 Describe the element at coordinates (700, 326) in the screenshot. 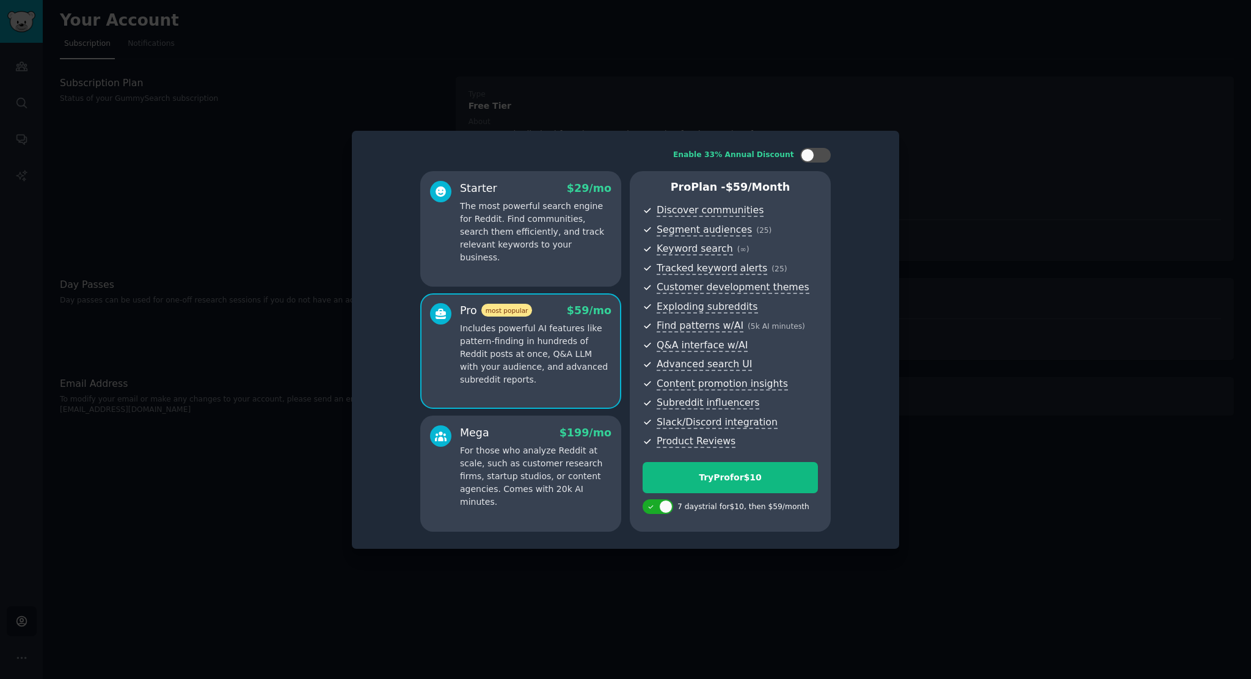

I see `span: Find patterns w/AI` at that location.